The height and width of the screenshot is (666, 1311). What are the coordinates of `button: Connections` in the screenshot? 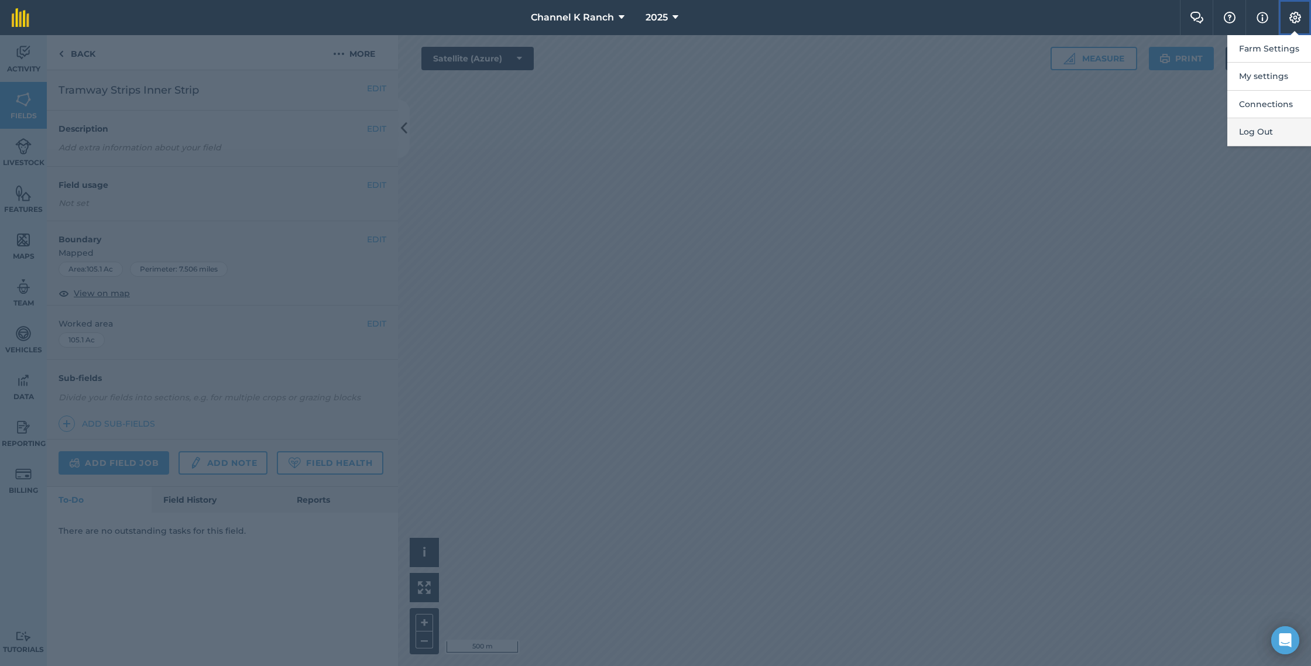 It's located at (1269, 104).